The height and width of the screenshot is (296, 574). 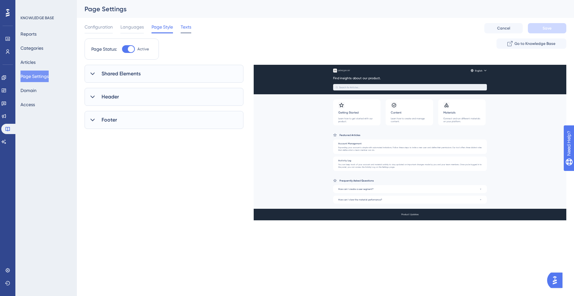 What do you see at coordinates (29, 34) in the screenshot?
I see `button: Reports` at bounding box center [29, 34].